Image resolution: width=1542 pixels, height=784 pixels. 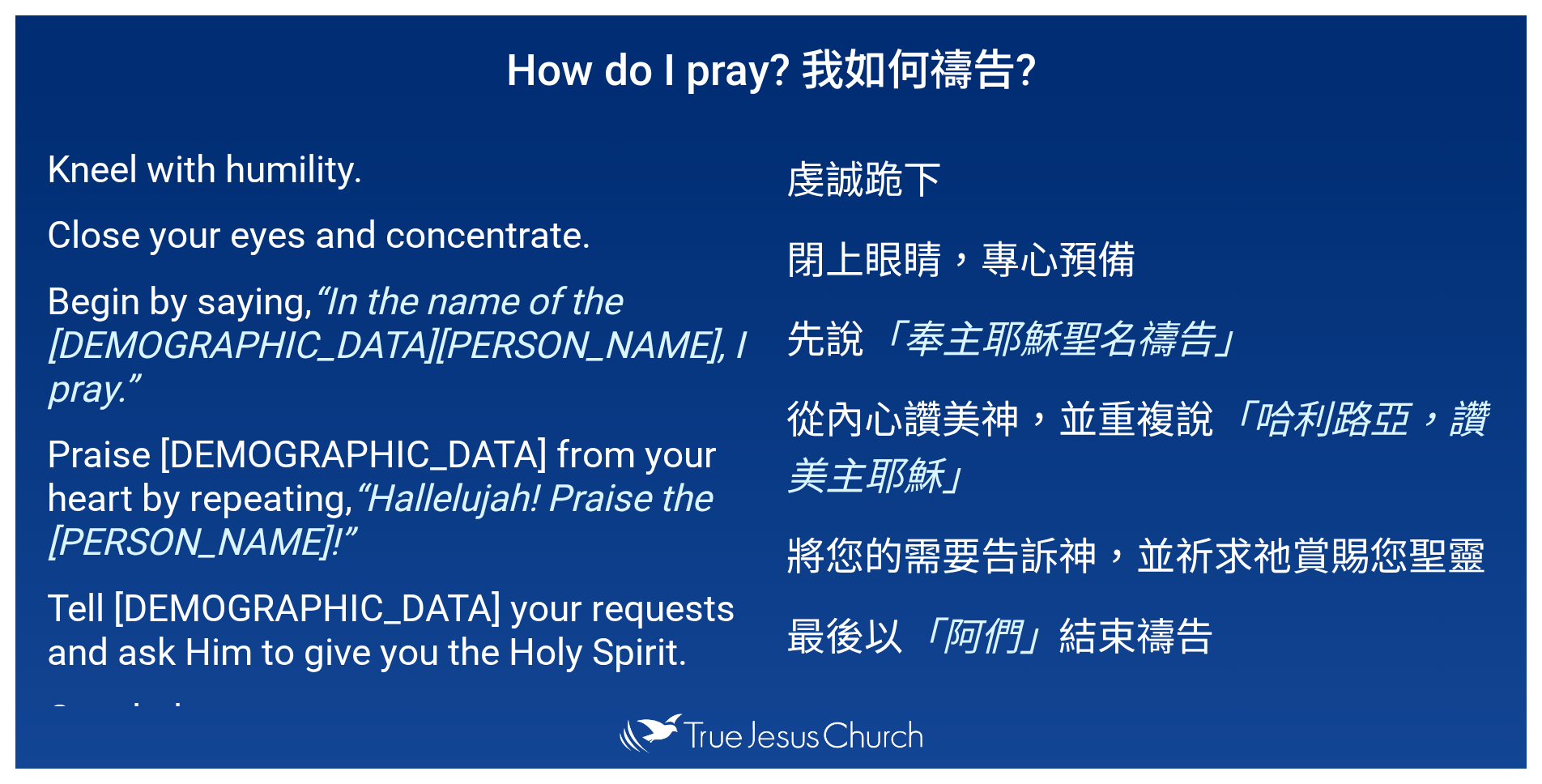 I want to click on em: 「阿們」, so click(x=981, y=636).